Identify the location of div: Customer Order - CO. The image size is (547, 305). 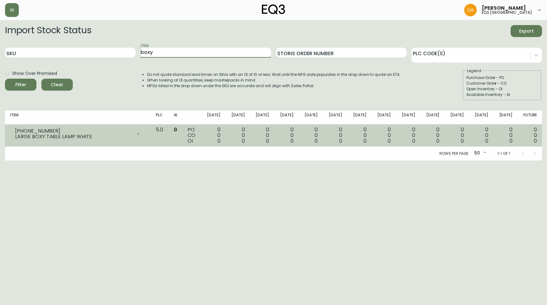
(502, 83).